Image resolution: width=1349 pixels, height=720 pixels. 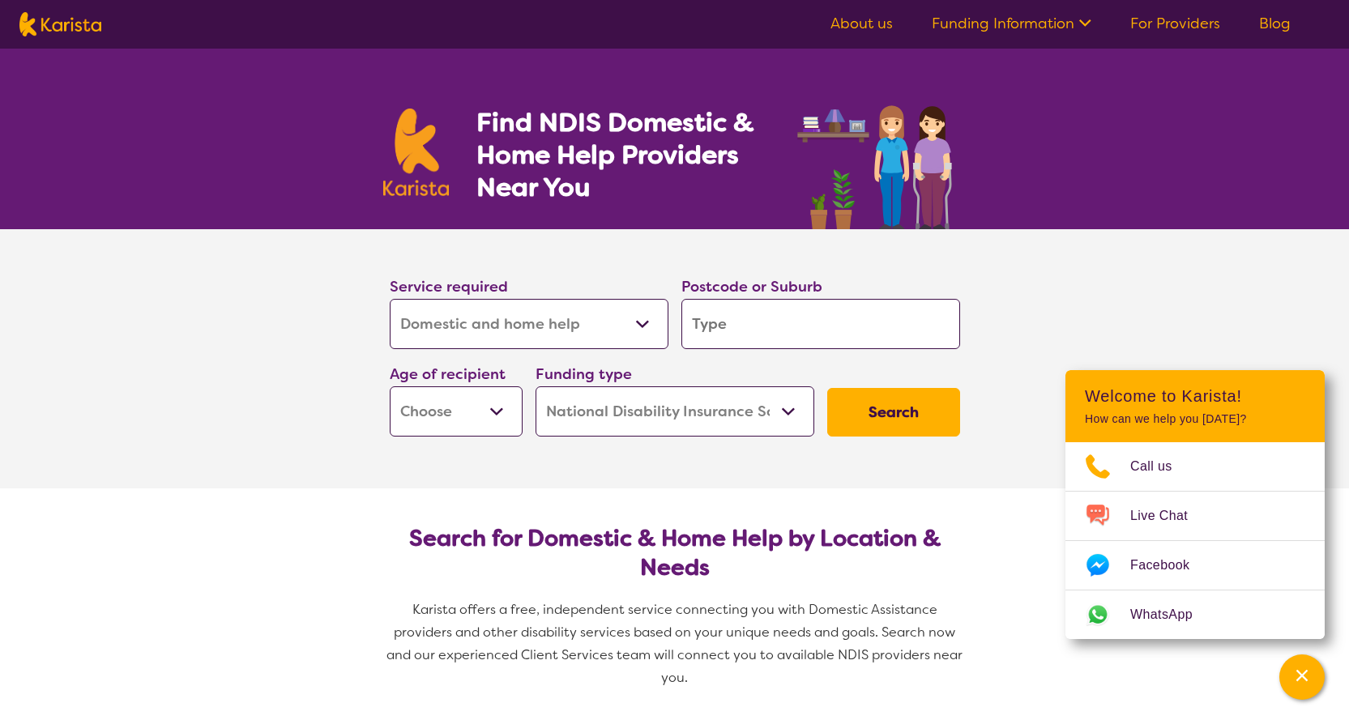 What do you see at coordinates (894, 412) in the screenshot?
I see `button: Search` at bounding box center [894, 412].